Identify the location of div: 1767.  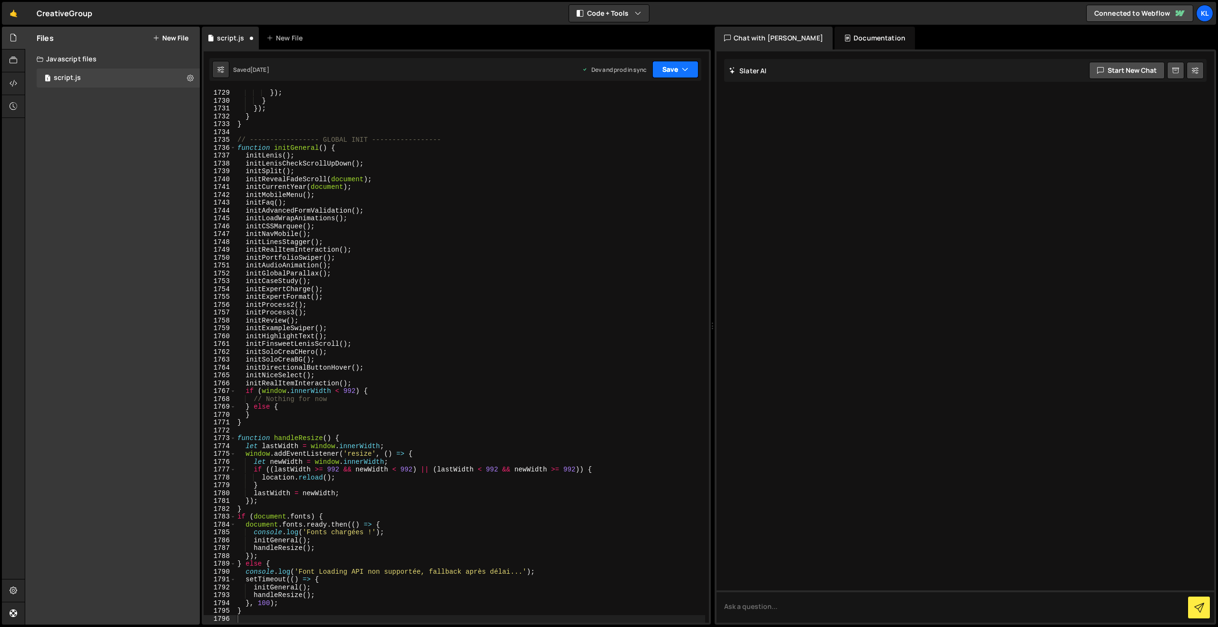
(220, 391).